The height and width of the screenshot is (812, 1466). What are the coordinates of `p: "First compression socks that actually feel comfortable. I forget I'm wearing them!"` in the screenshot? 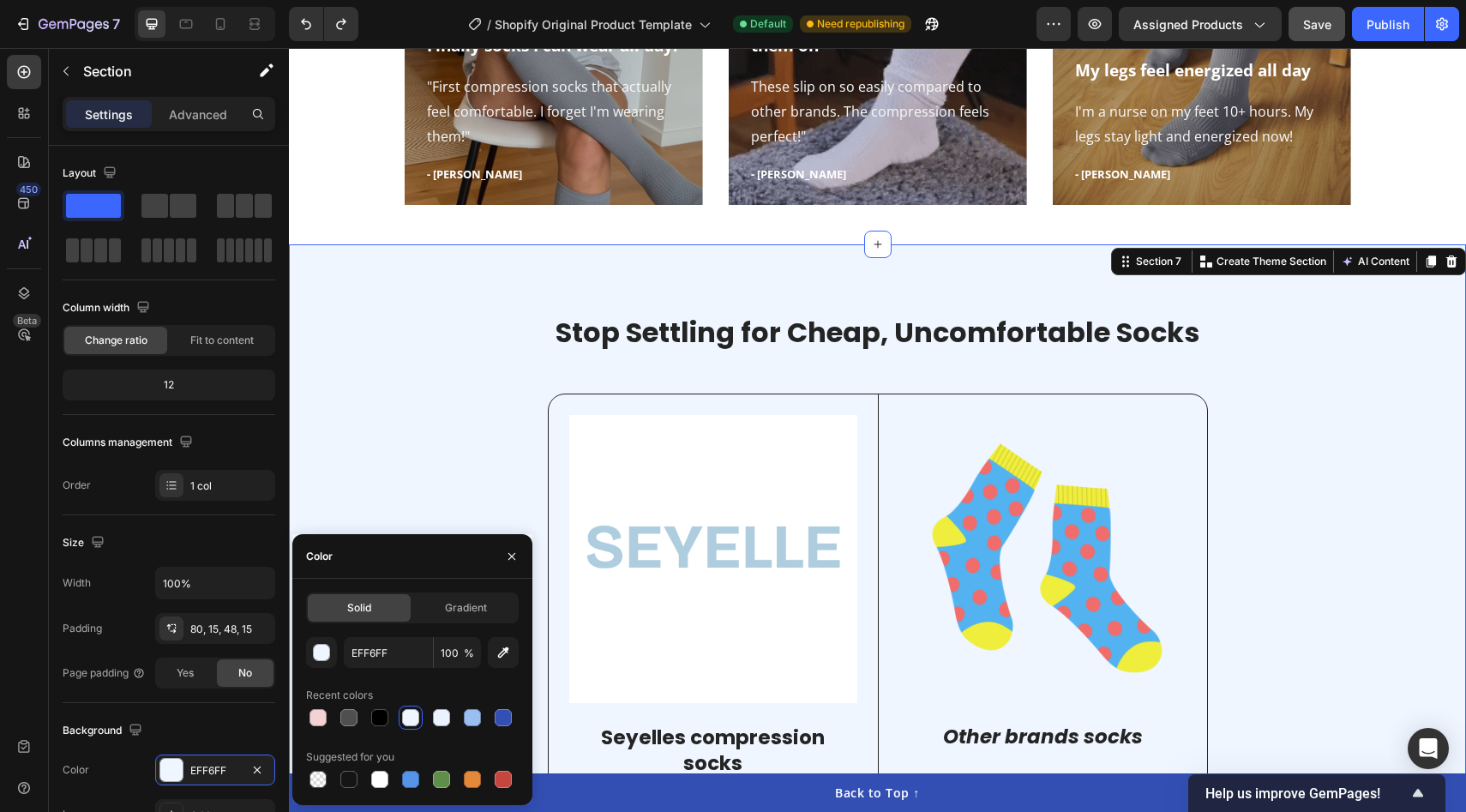 It's located at (265, 64).